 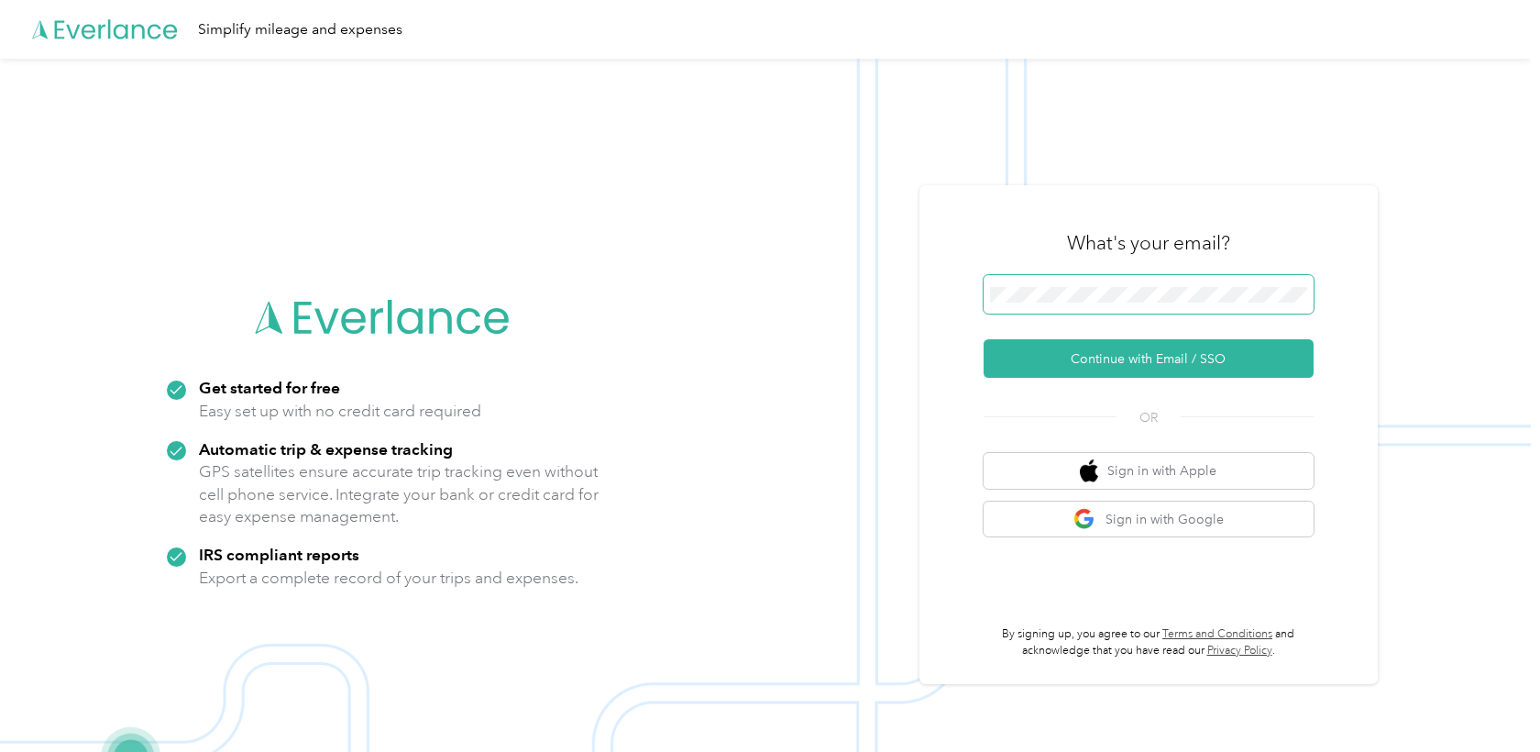 I want to click on strong: Automatic trip & expense tracking, so click(x=325, y=448).